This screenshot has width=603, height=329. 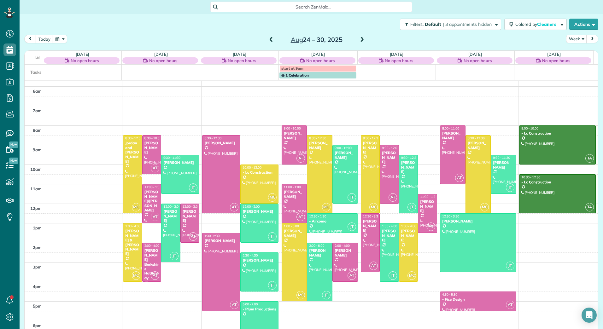 I want to click on span: 12:00 - 3:00, so click(x=172, y=207).